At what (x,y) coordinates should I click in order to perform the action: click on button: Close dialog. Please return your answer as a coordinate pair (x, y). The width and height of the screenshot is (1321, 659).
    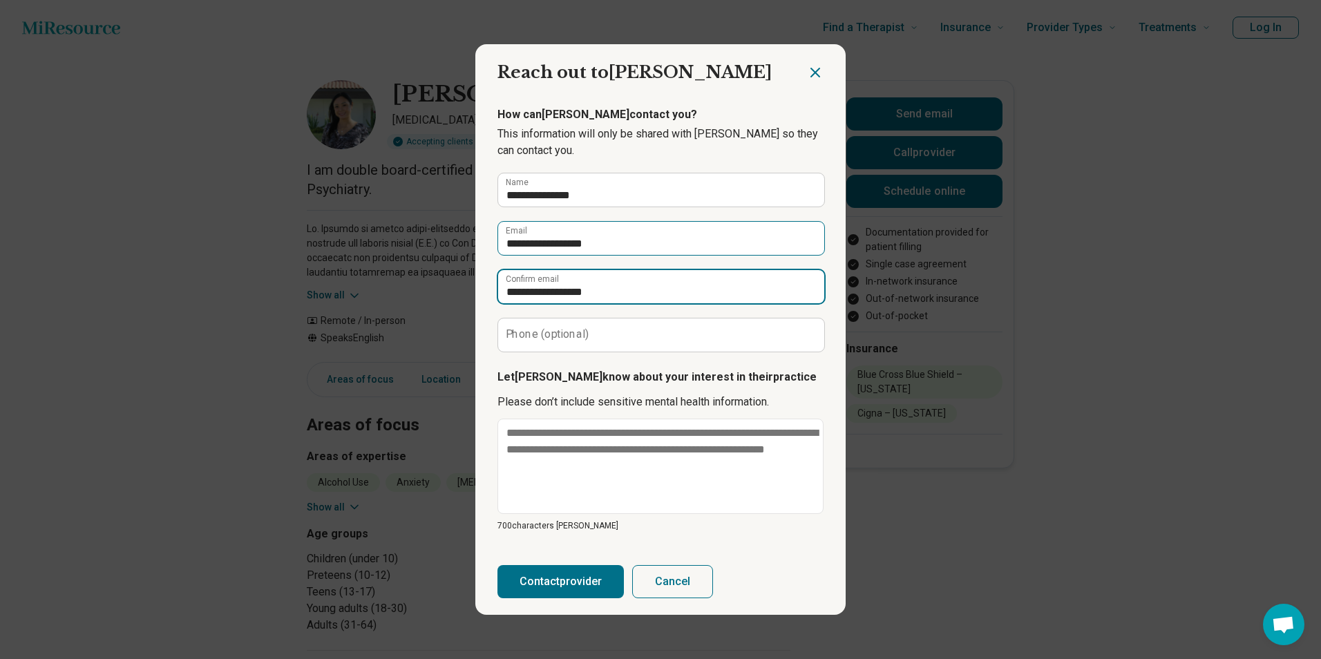
    Looking at the image, I should click on (815, 73).